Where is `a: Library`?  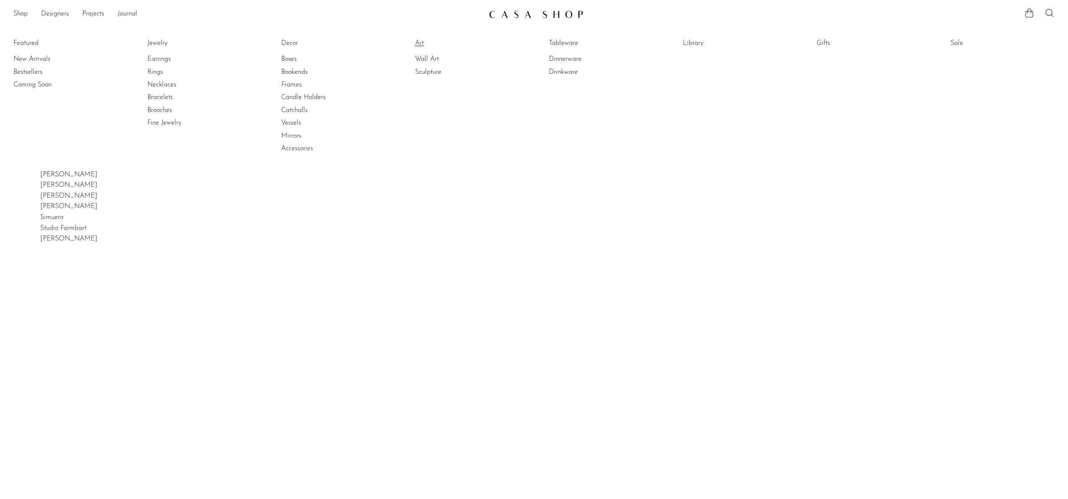
a: Library is located at coordinates (714, 43).